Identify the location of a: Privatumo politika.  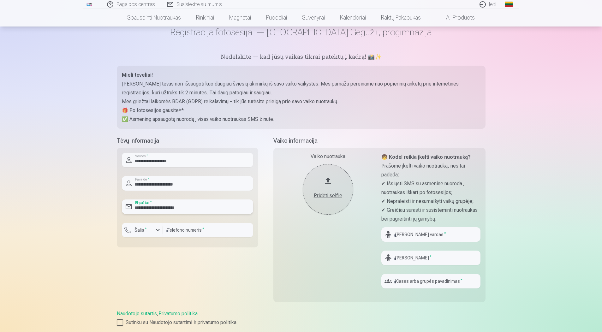
(178, 313).